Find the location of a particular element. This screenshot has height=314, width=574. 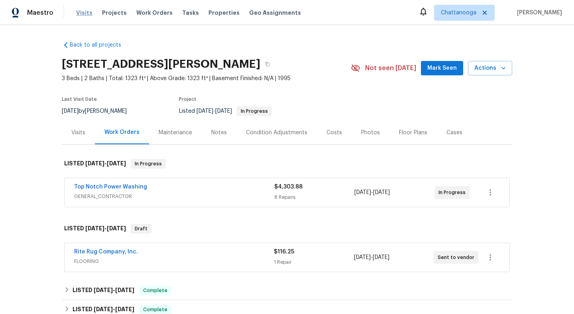

span: Mark Seen is located at coordinates (442, 68).